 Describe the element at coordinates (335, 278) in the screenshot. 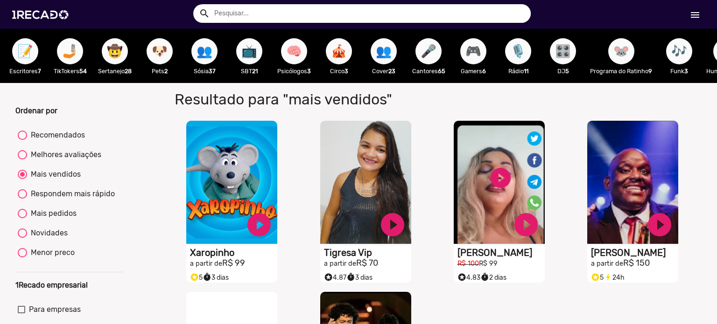

I see `span: 4.87` at that location.